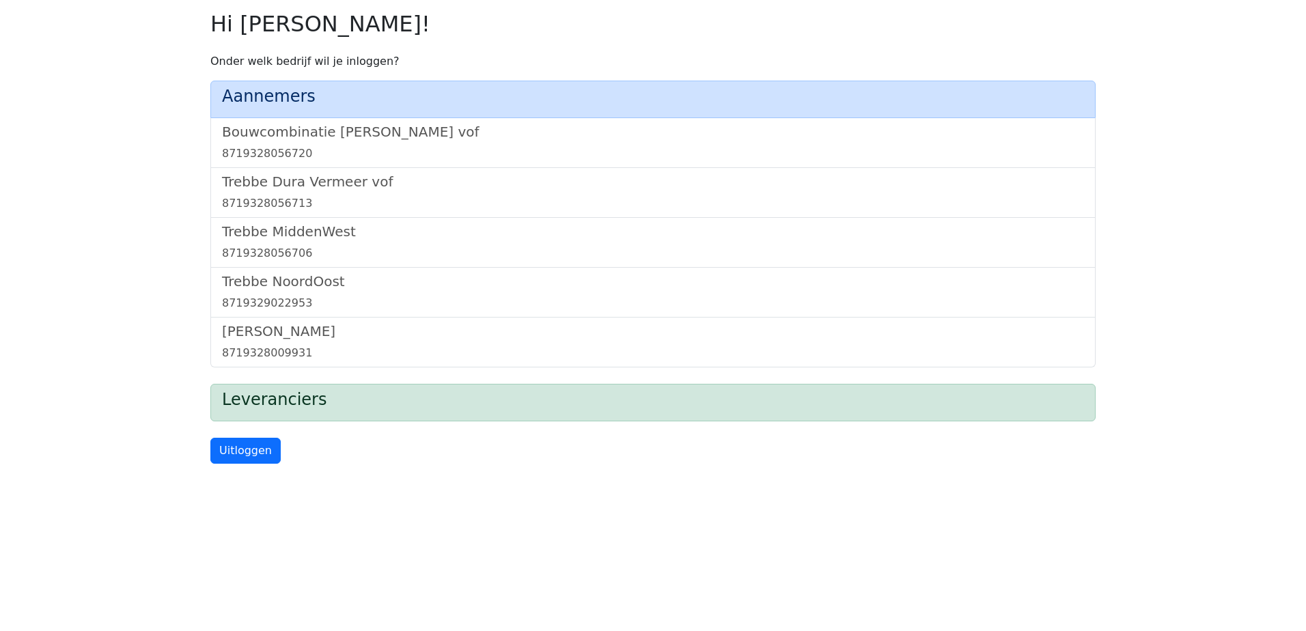  What do you see at coordinates (653, 204) in the screenshot?
I see `div: 8719328056713` at bounding box center [653, 204].